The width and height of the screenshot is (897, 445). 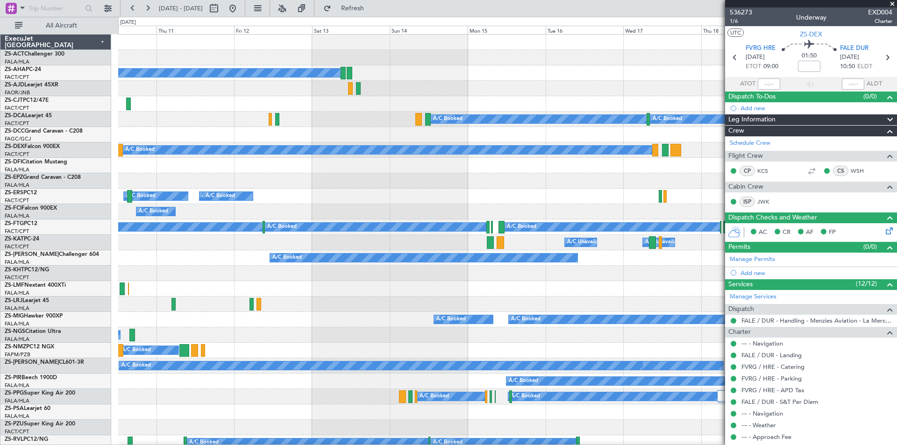 What do you see at coordinates (867, 284) in the screenshot?
I see `span: (12/12)` at bounding box center [867, 284].